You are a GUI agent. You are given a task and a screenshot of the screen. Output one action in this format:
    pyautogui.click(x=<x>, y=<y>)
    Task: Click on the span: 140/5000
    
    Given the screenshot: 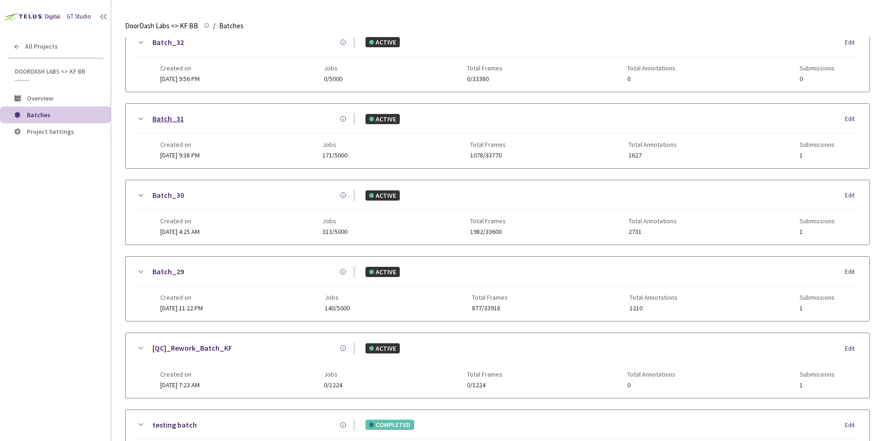 What is the action you would take?
    pyautogui.click(x=337, y=308)
    